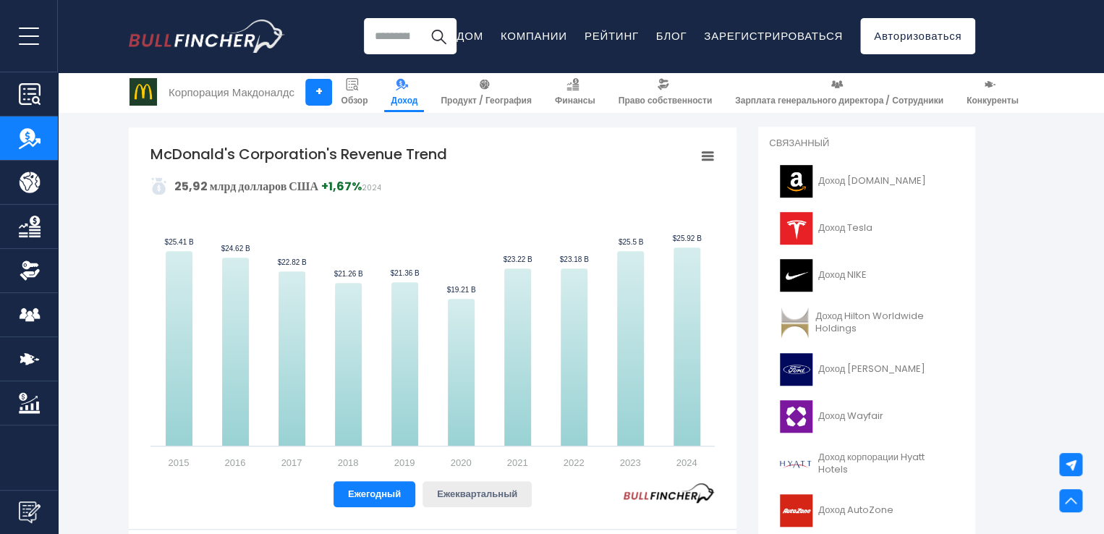 The height and width of the screenshot is (534, 1104). I want to click on text: $19.21 B, so click(462, 289).